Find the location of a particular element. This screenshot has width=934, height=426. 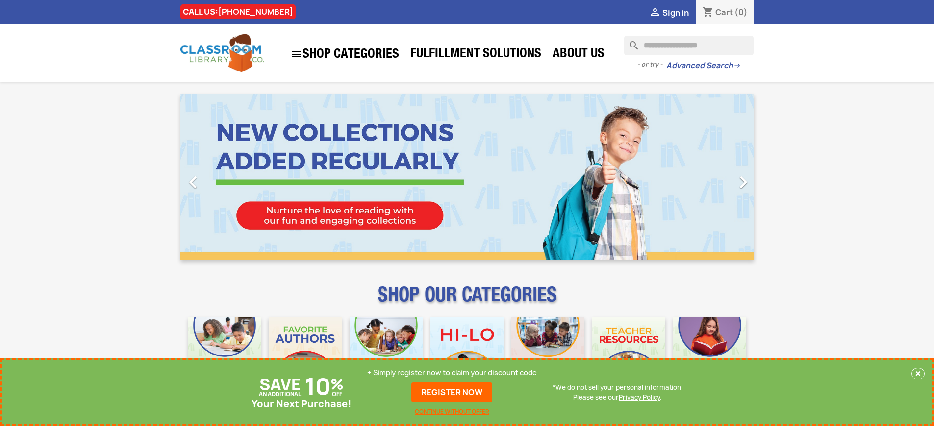

a: Fulfillment Solutions is located at coordinates (475, 55).